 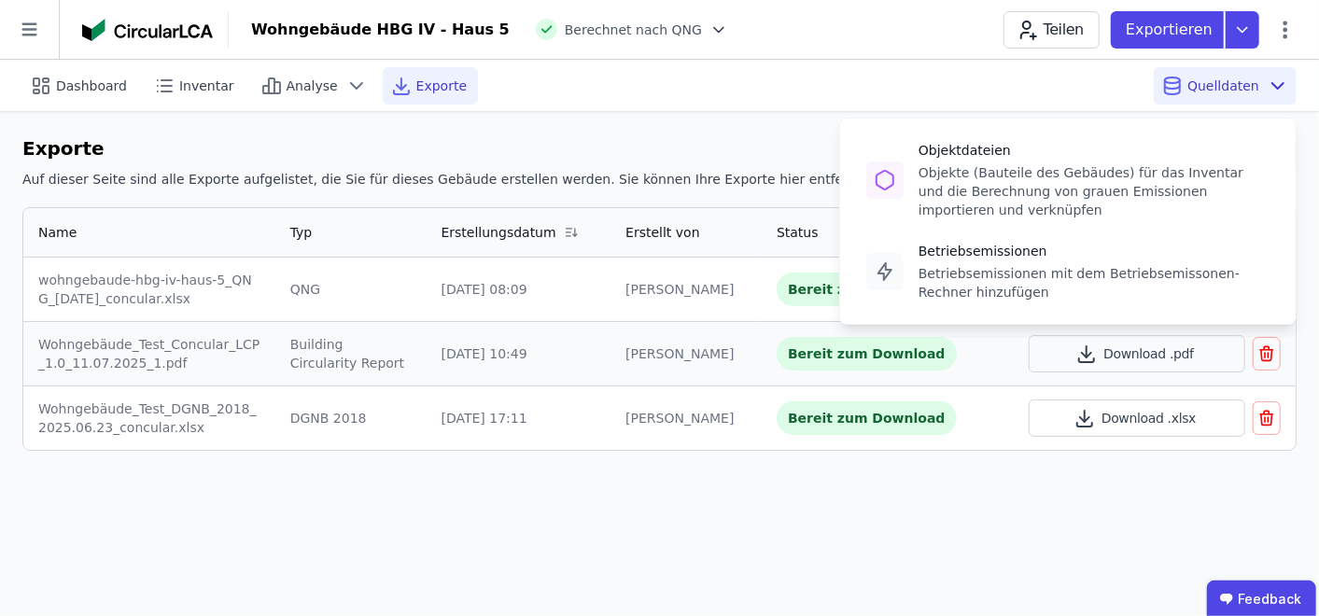 I want to click on div: Betriebsemissionen, so click(x=1094, y=251).